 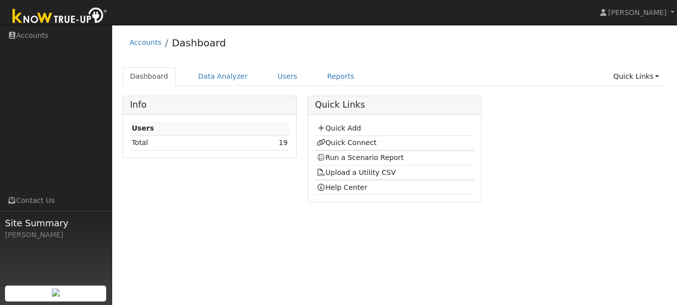 What do you see at coordinates (347, 143) in the screenshot?
I see `a: Quick Connect` at bounding box center [347, 143].